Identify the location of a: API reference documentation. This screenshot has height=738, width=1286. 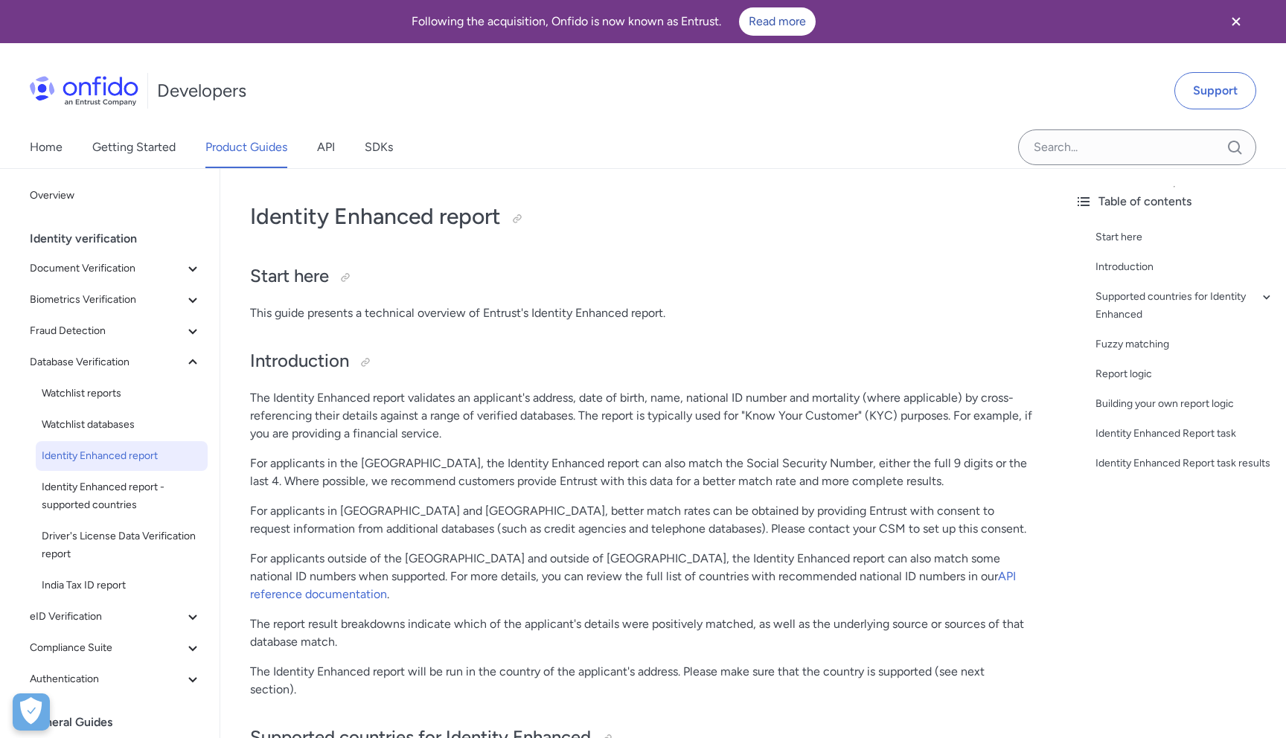
(633, 585).